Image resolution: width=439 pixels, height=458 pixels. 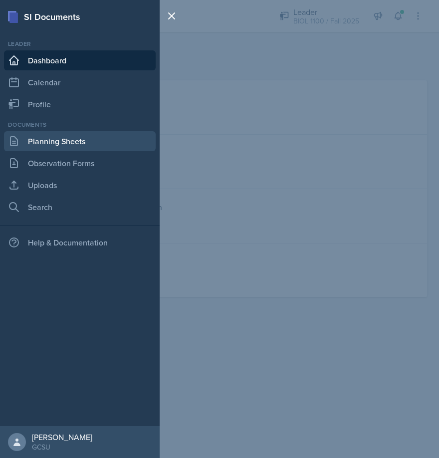 What do you see at coordinates (80, 82) in the screenshot?
I see `a: Calendar` at bounding box center [80, 82].